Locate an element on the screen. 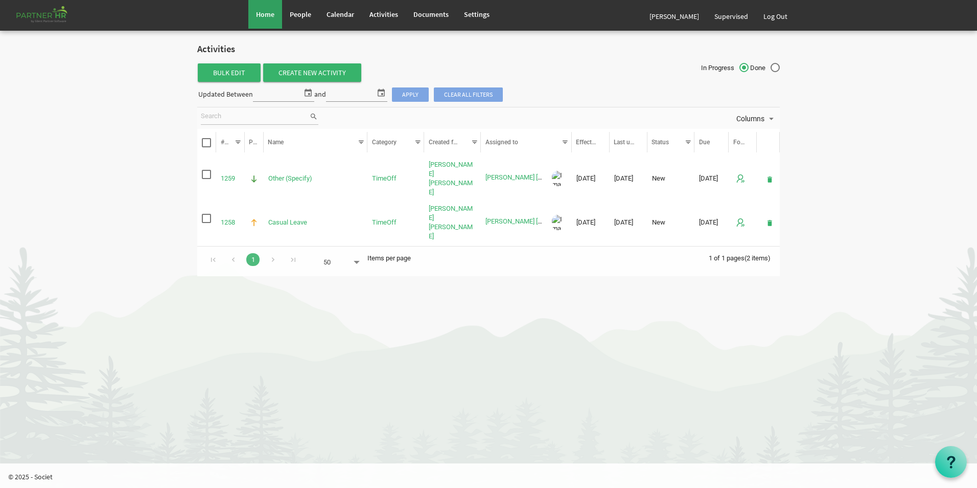  input: Search is located at coordinates (255, 117).